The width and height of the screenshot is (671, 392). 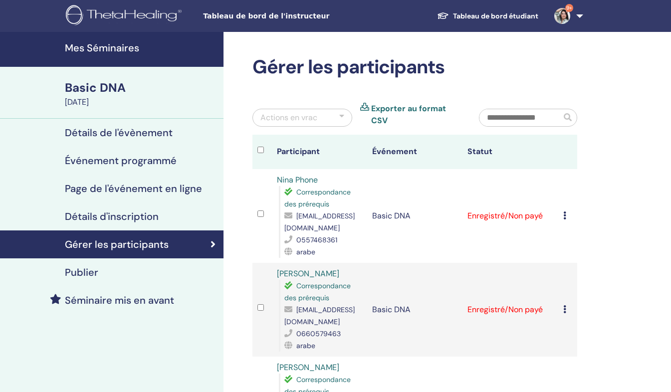 I want to click on th: Statut, so click(x=510, y=152).